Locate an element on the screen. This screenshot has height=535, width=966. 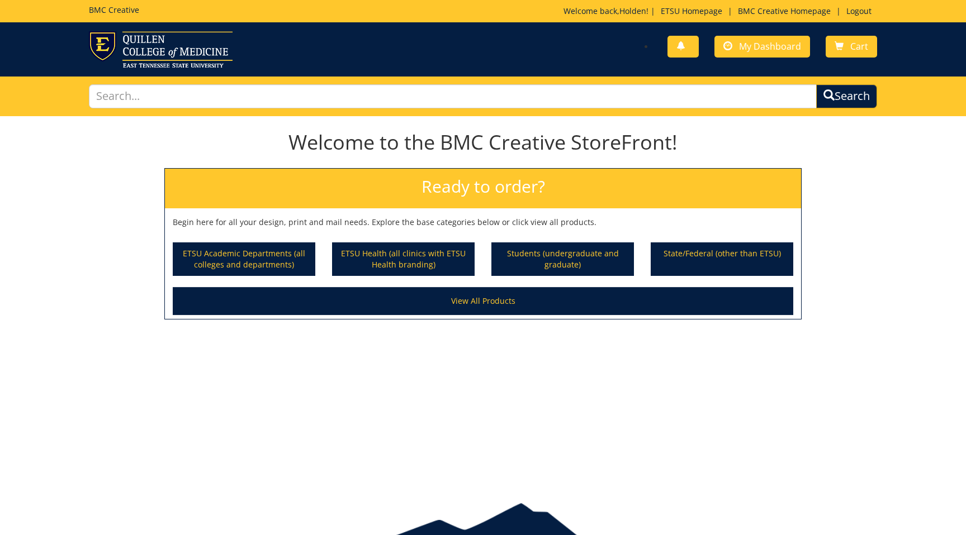
a: BMC Creative Homepage is located at coordinates (784, 11).